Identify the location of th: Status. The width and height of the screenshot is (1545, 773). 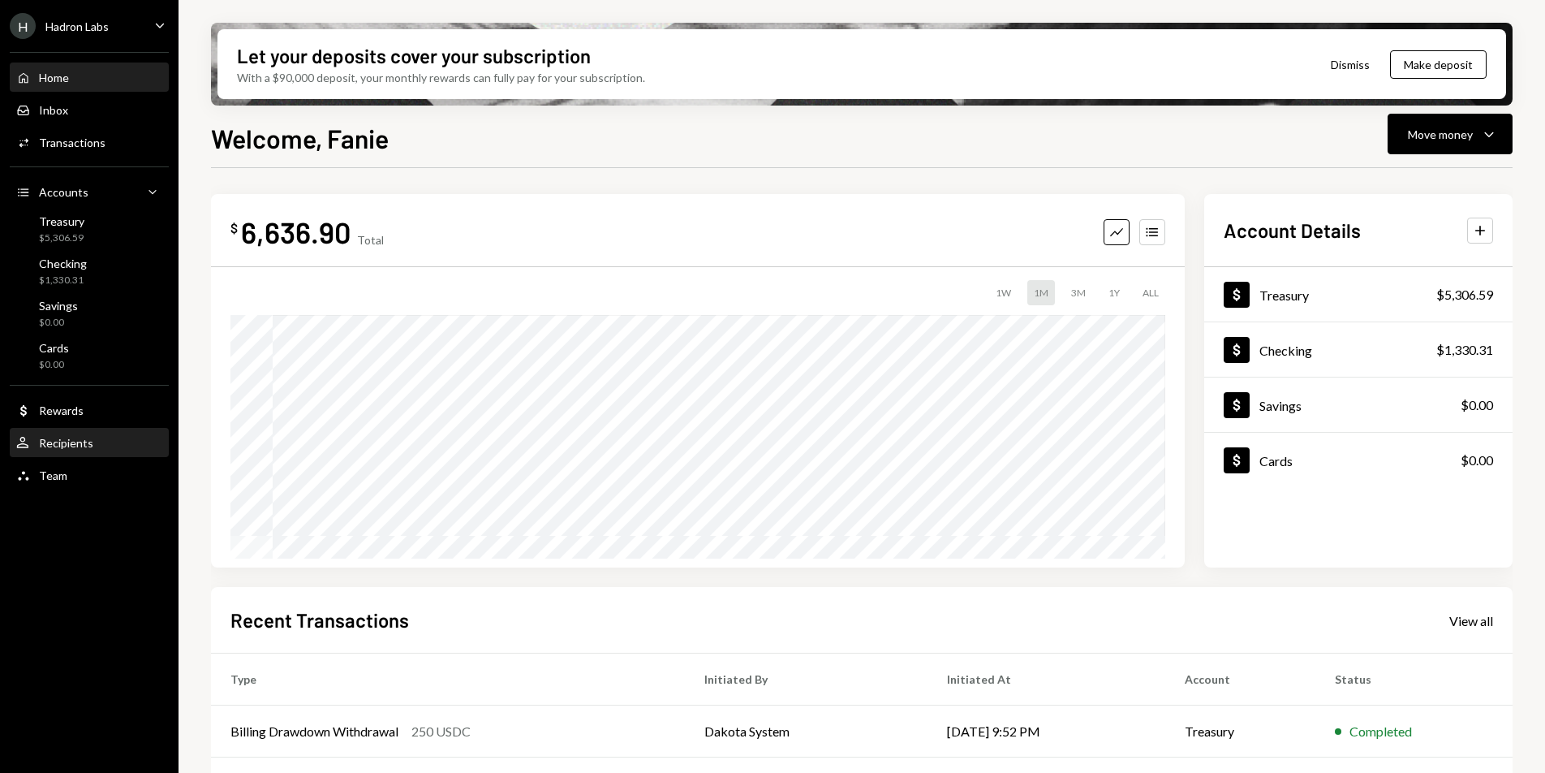
(1414, 679).